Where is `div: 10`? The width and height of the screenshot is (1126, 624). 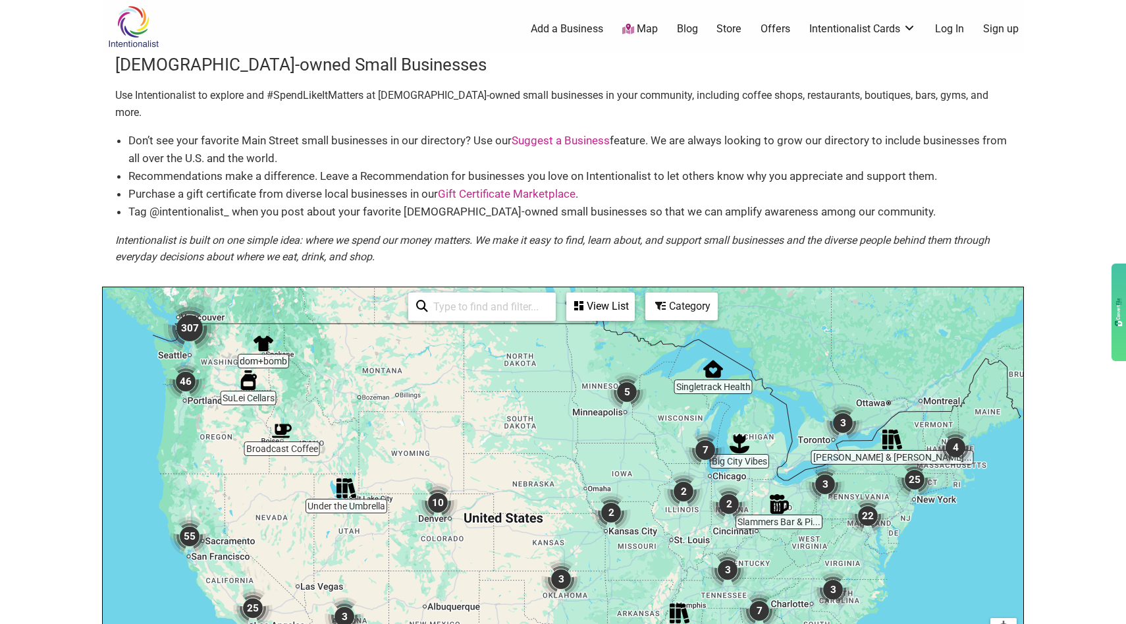
div: 10 is located at coordinates (438, 503).